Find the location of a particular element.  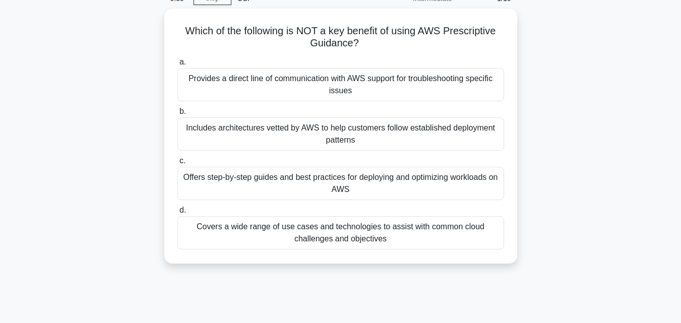

h5: Which of the following is NOT a key benefit of using AWS Prescriptive Guidance? is located at coordinates (341, 37).